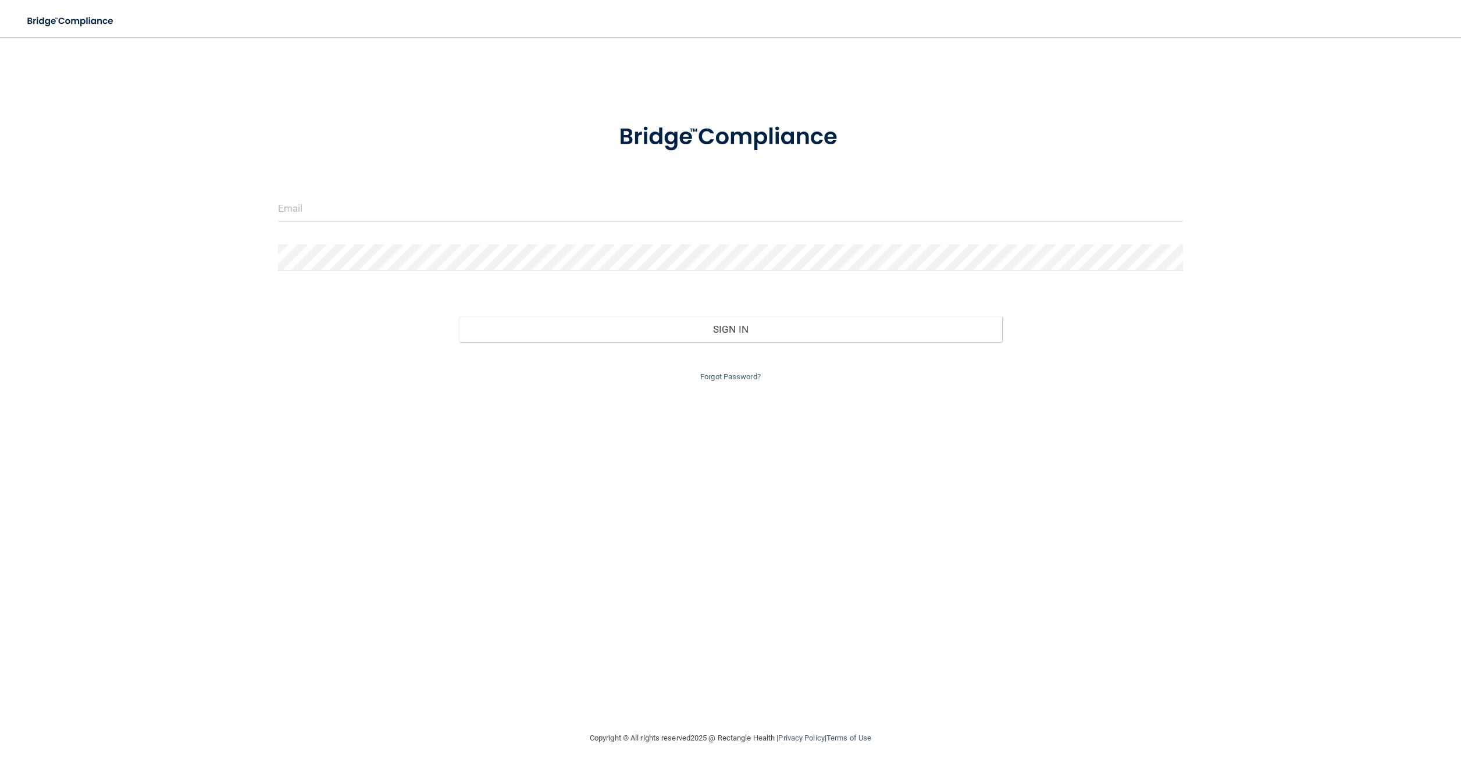 The width and height of the screenshot is (1461, 769). Describe the element at coordinates (730, 738) in the screenshot. I see `div: Copyright © All rights reserved 2025 @ Rectangle Health | |` at that location.